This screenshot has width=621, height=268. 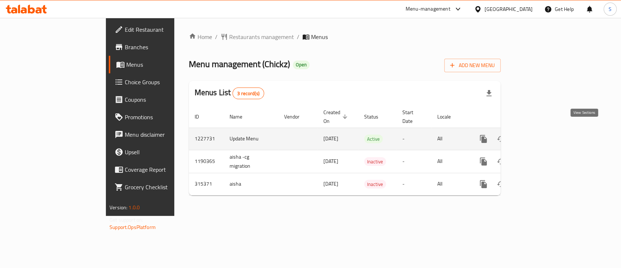 What do you see at coordinates (610, 9) in the screenshot?
I see `span: S` at bounding box center [610, 9].